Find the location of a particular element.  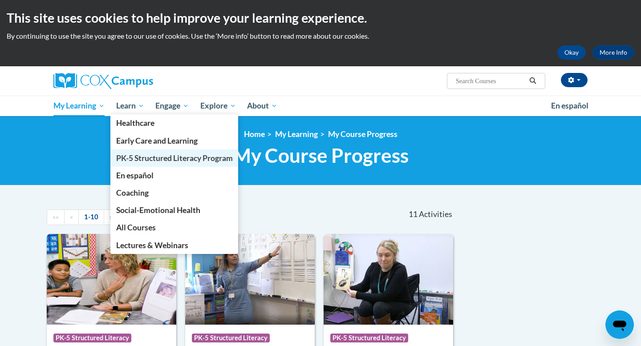

button: Okay is located at coordinates (572, 53).